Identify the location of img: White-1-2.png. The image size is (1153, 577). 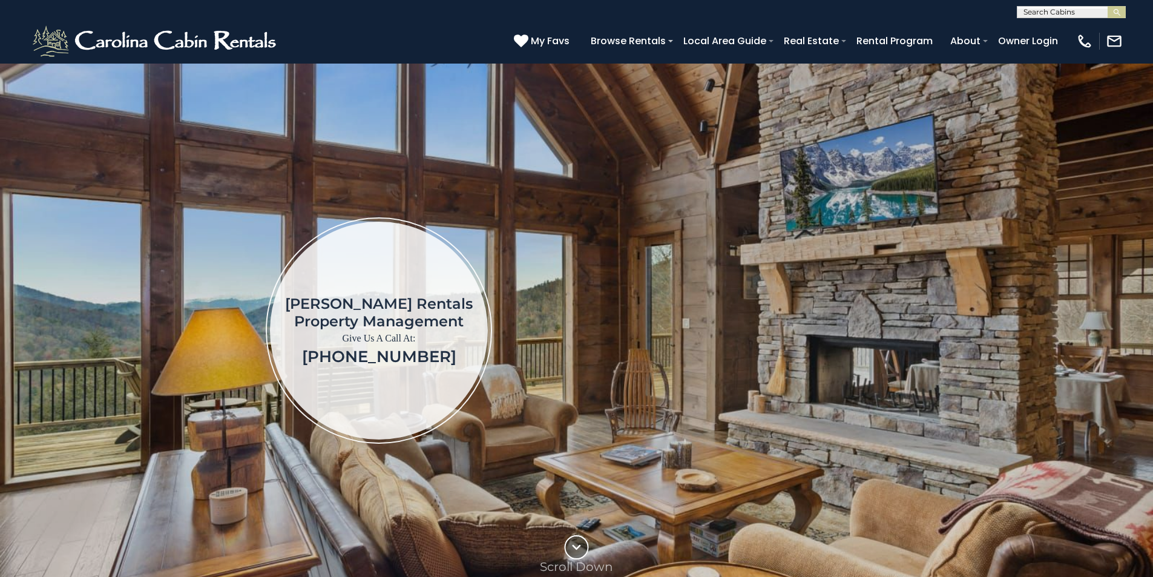
(156, 41).